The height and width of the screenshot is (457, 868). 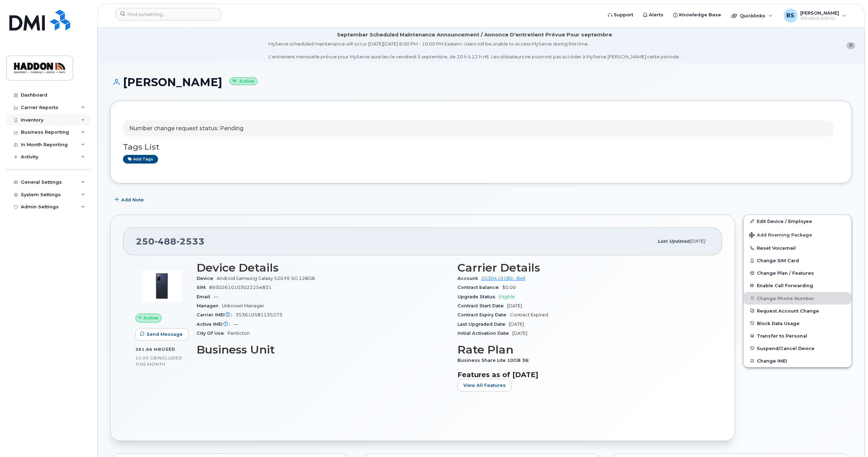 I want to click on button: Change SIM Card, so click(x=797, y=260).